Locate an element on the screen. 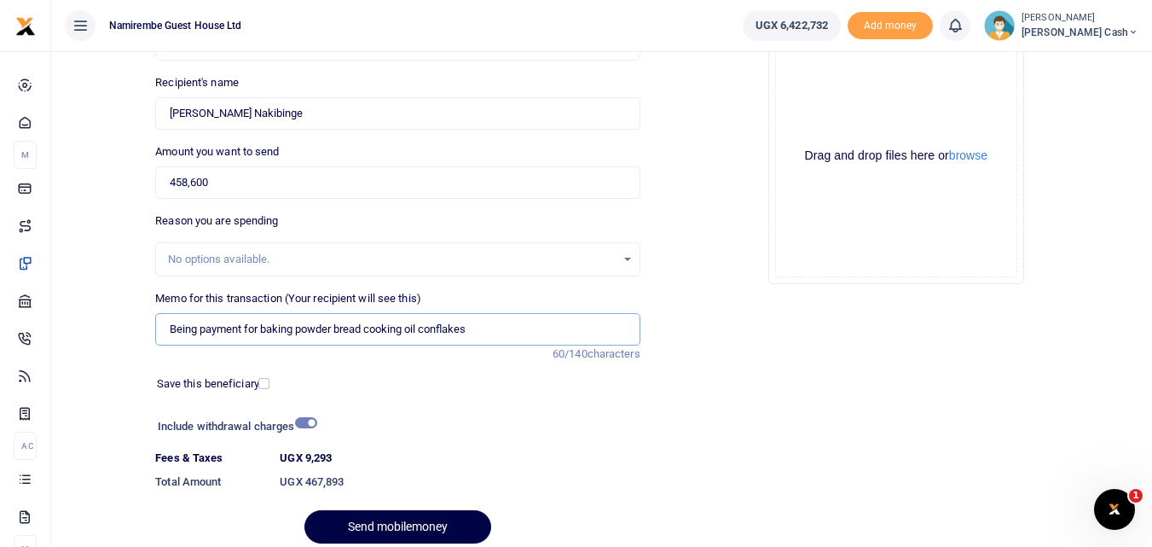 The image size is (1152, 547). span: 60/140 is located at coordinates (570, 353).